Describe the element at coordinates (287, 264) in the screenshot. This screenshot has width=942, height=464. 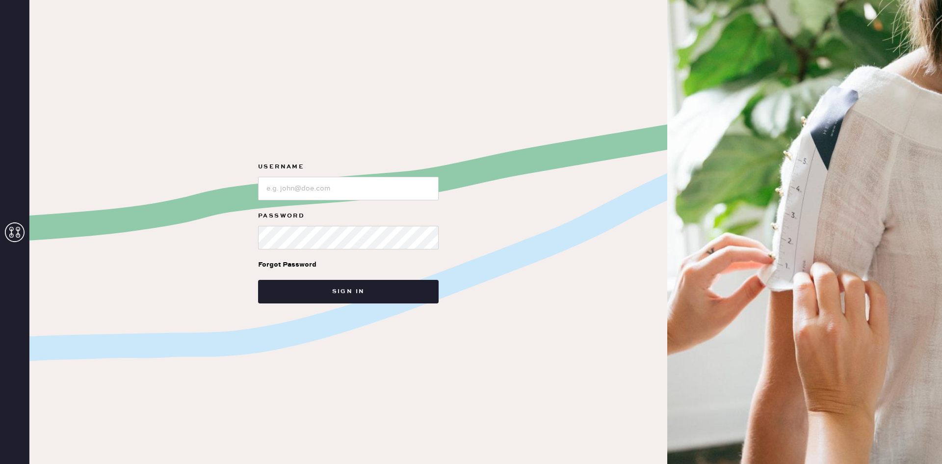
I see `a: Forgot Password` at that location.